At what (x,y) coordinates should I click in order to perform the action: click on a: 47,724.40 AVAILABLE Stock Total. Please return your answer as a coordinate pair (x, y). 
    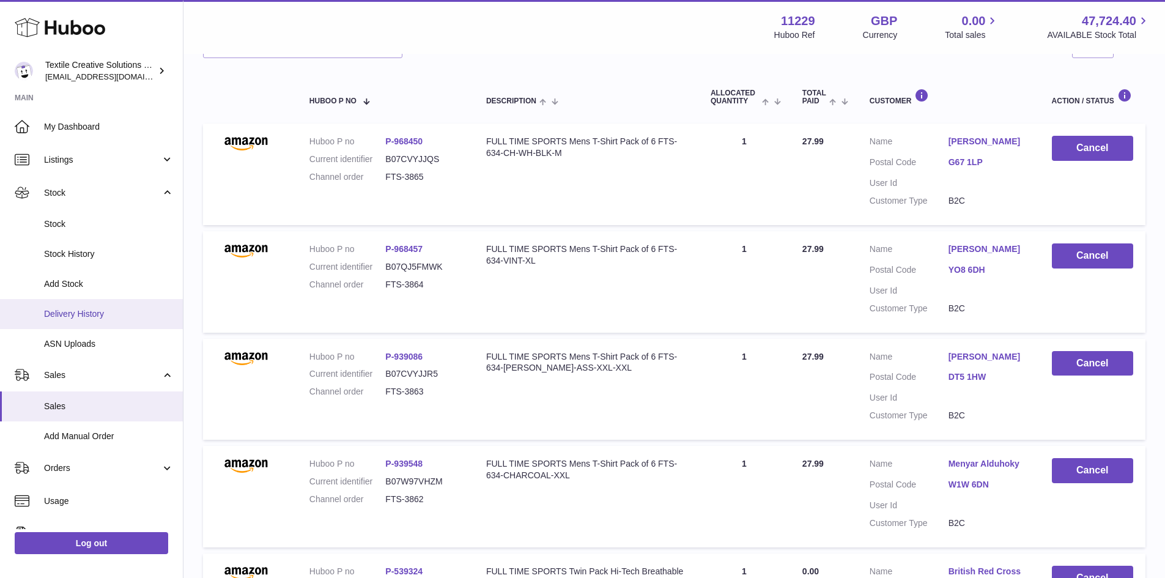
    Looking at the image, I should click on (1098, 27).